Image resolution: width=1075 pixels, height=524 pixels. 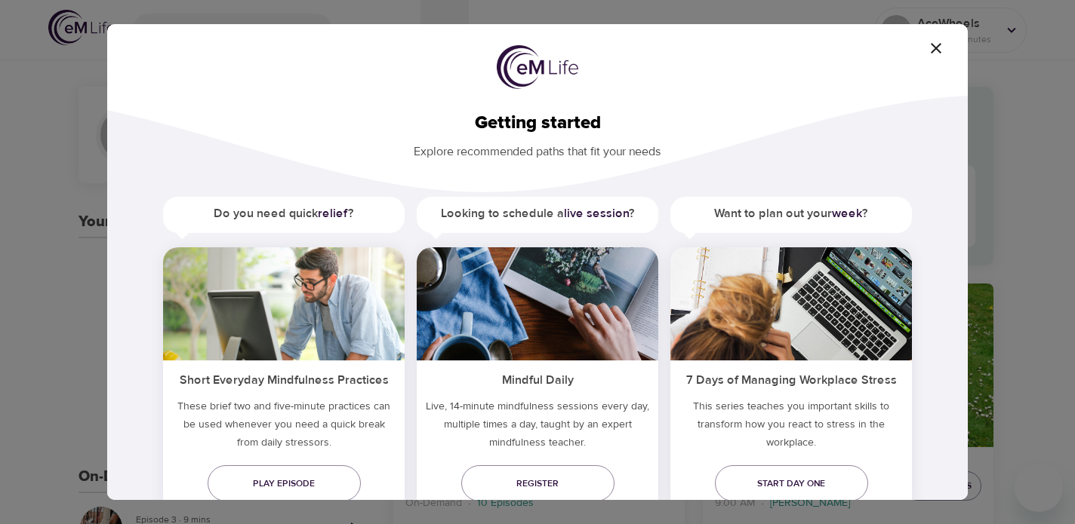 I want to click on span: Play episode, so click(x=284, y=484).